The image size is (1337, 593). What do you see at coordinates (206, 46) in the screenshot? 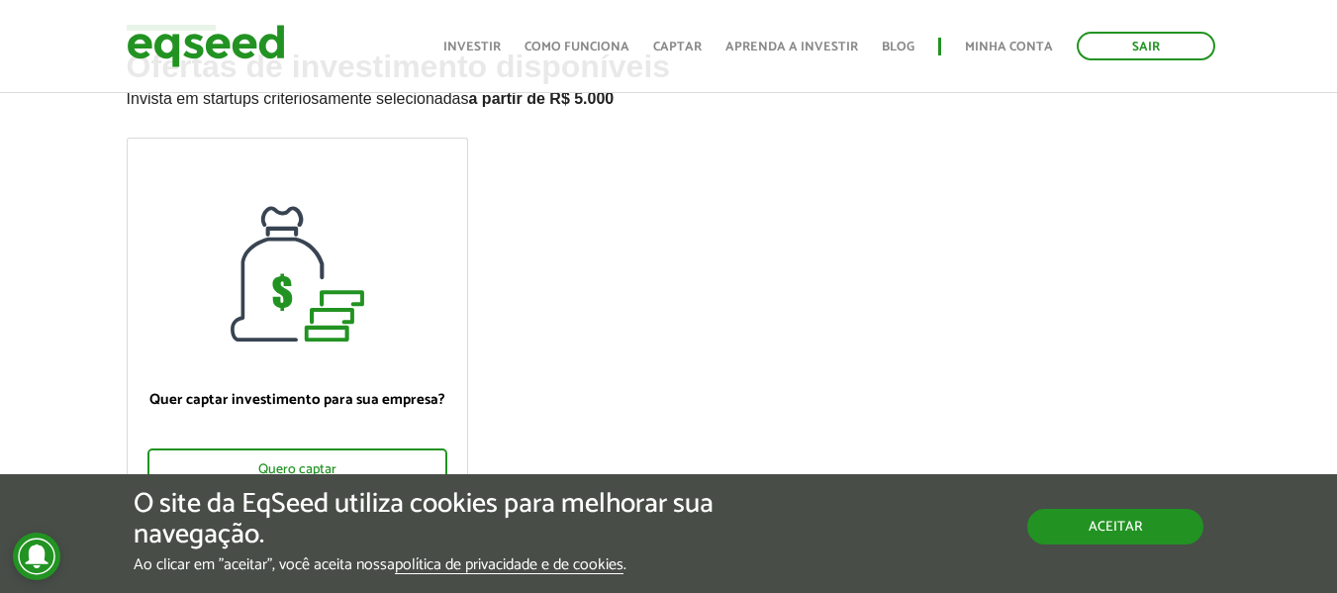
I see `img: EqSeed` at bounding box center [206, 46].